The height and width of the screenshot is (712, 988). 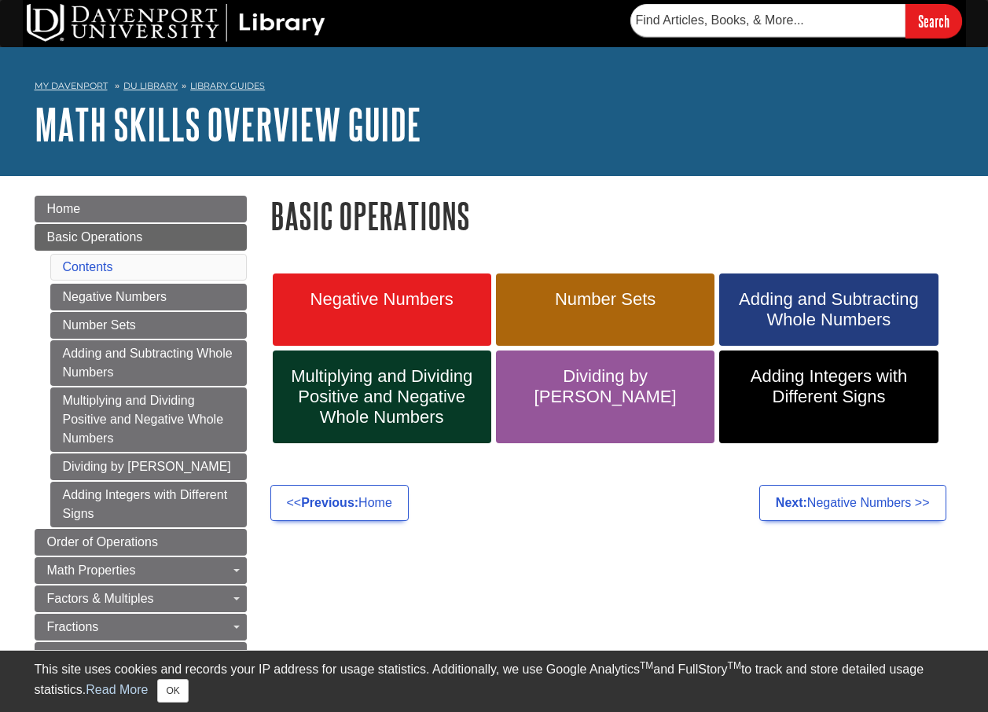 What do you see at coordinates (141, 656) in the screenshot?
I see `a: Decimals` at bounding box center [141, 656].